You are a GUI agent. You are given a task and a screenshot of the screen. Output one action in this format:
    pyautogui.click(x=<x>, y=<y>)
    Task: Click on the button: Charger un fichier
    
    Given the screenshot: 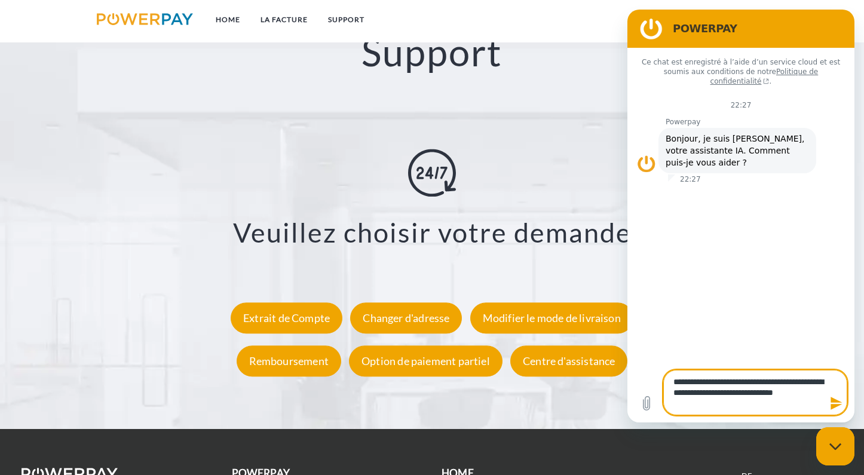 What is the action you would take?
    pyautogui.click(x=19, y=394)
    